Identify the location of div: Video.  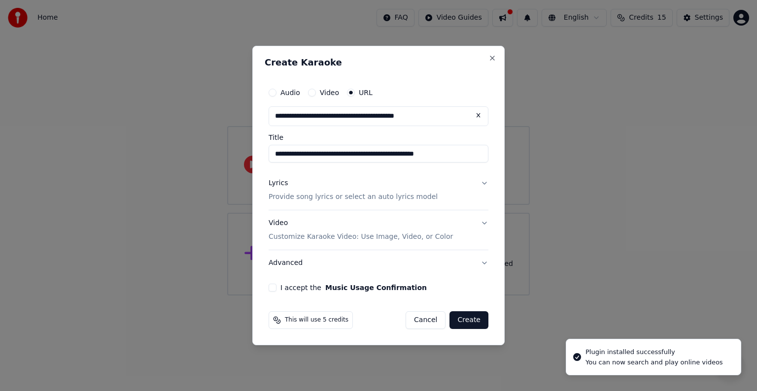
(361, 230).